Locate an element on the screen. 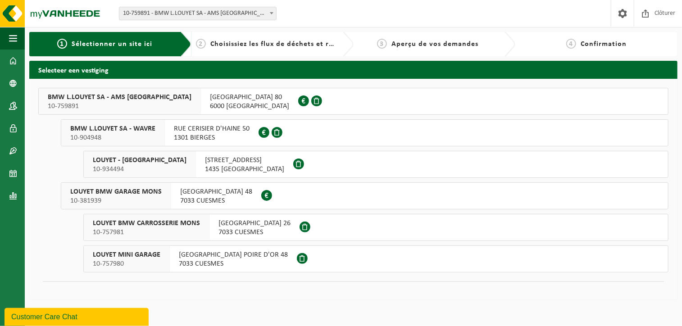  span: 4 is located at coordinates (571, 44).